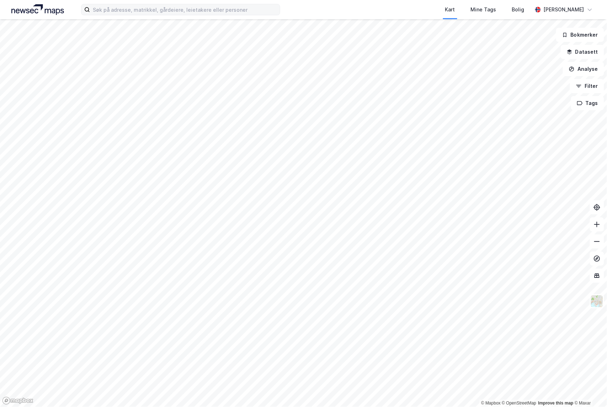 The height and width of the screenshot is (407, 607). What do you see at coordinates (597, 301) in the screenshot?
I see `img: Z` at bounding box center [597, 301].